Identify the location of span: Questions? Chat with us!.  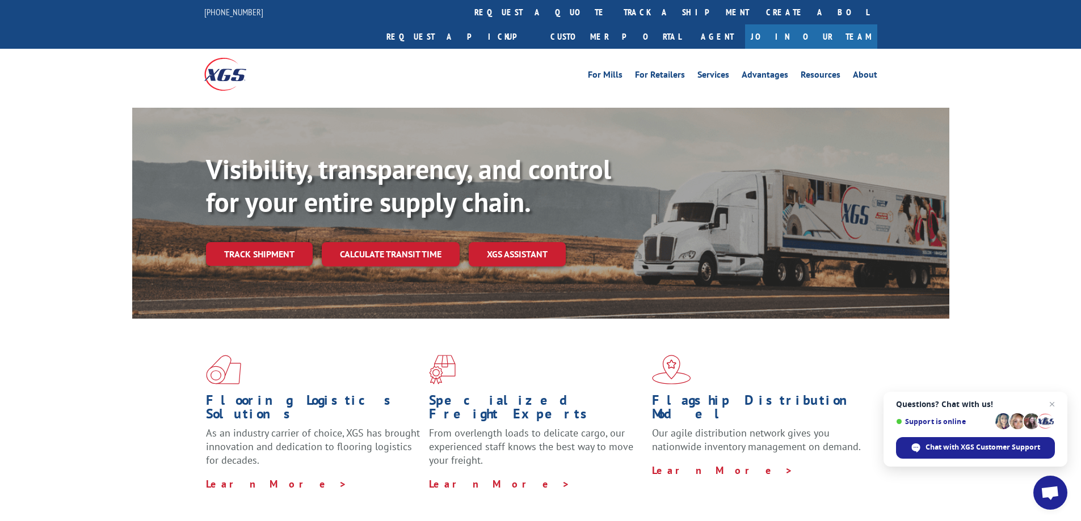
(975, 405).